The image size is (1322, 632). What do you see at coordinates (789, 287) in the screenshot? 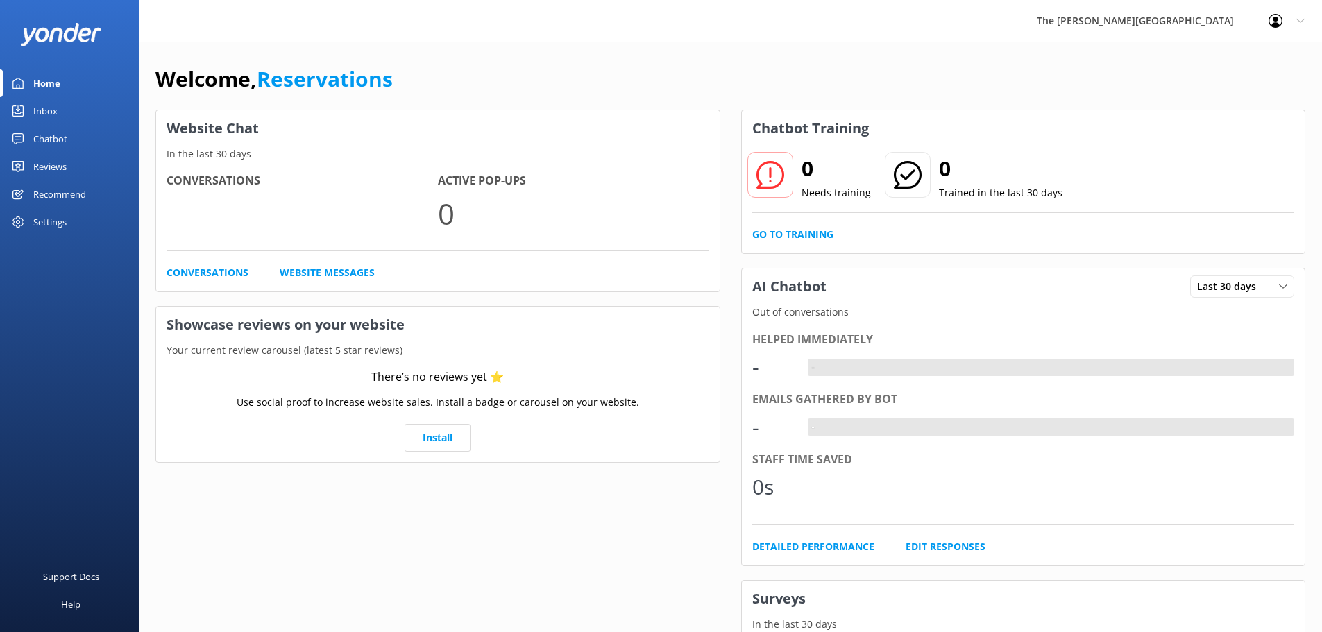
I see `h3: AI Chatbot` at bounding box center [789, 287].